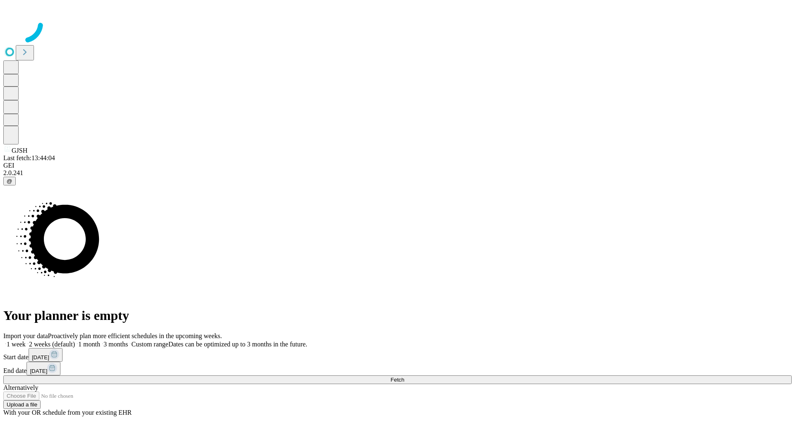 This screenshot has width=795, height=447. Describe the element at coordinates (238, 344) in the screenshot. I see `span: Dates can be optimized up to 3 months in the future.` at that location.